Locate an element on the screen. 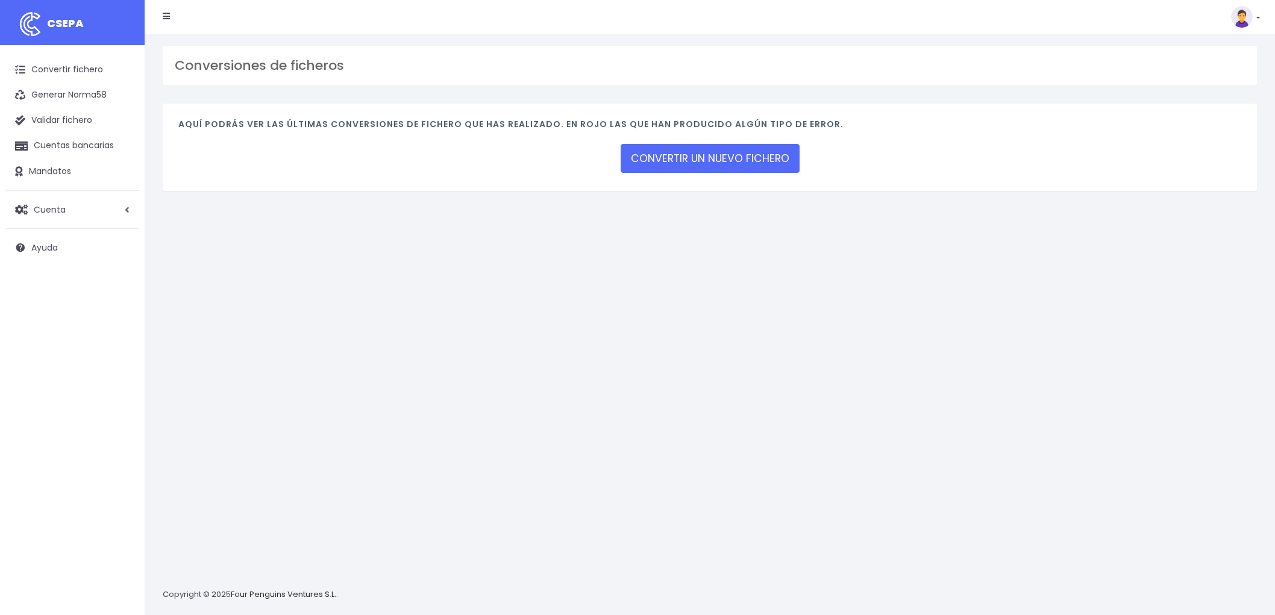 Image resolution: width=1275 pixels, height=615 pixels. p: Copyright © 2025 . is located at coordinates (250, 595).